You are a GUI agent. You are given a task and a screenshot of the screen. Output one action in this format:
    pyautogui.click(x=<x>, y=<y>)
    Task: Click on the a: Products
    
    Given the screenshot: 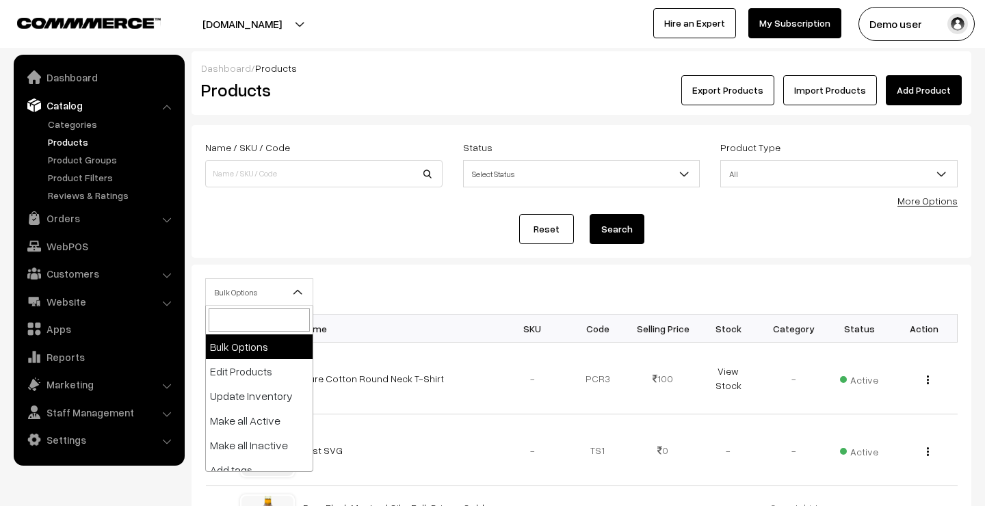 What is the action you would take?
    pyautogui.click(x=112, y=142)
    